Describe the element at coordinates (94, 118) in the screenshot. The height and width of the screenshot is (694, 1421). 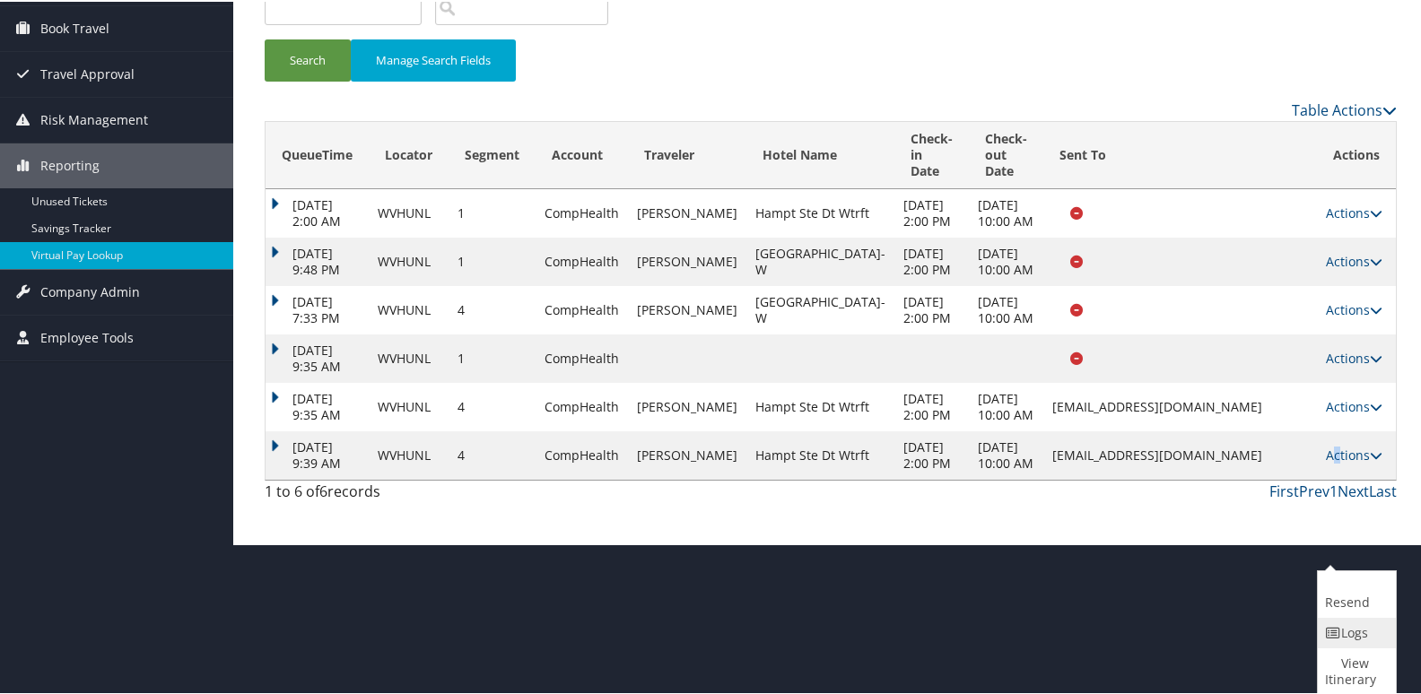
I see `span: Risk Management` at that location.